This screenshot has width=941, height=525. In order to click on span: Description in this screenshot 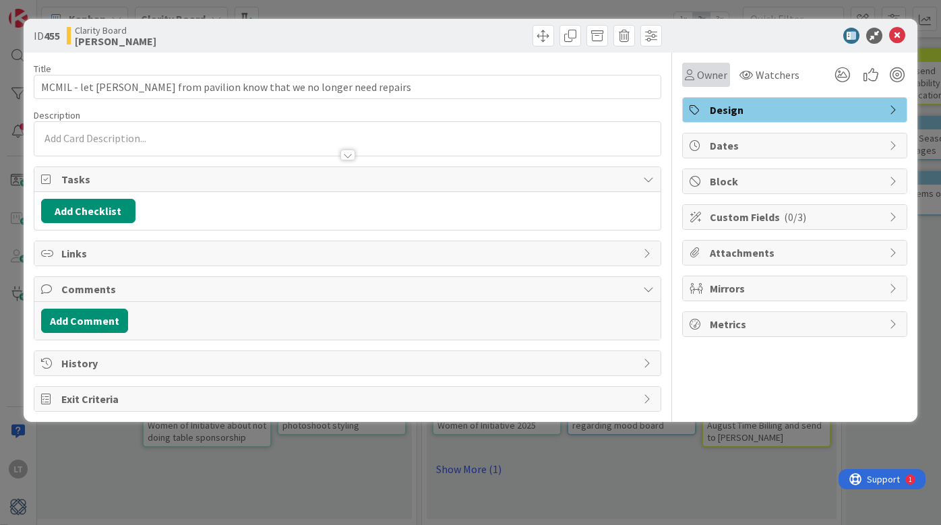, I will do `click(57, 115)`.